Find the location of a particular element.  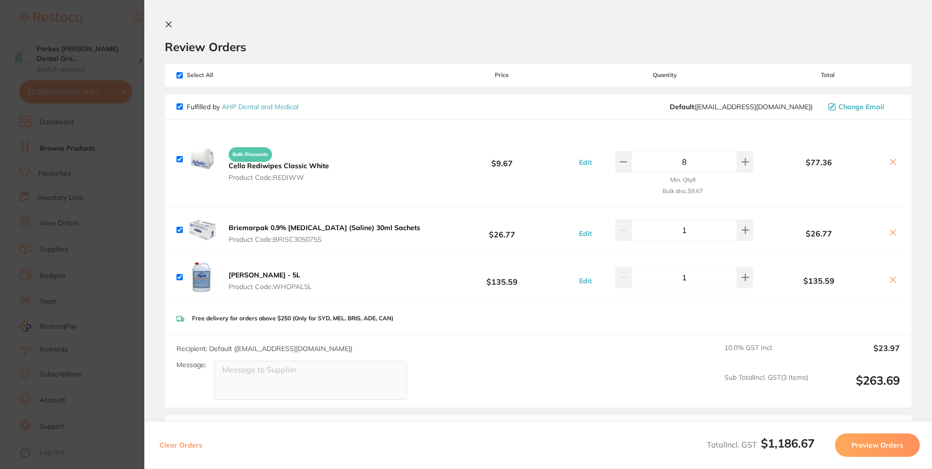

h2: Review Orders is located at coordinates (538, 47).